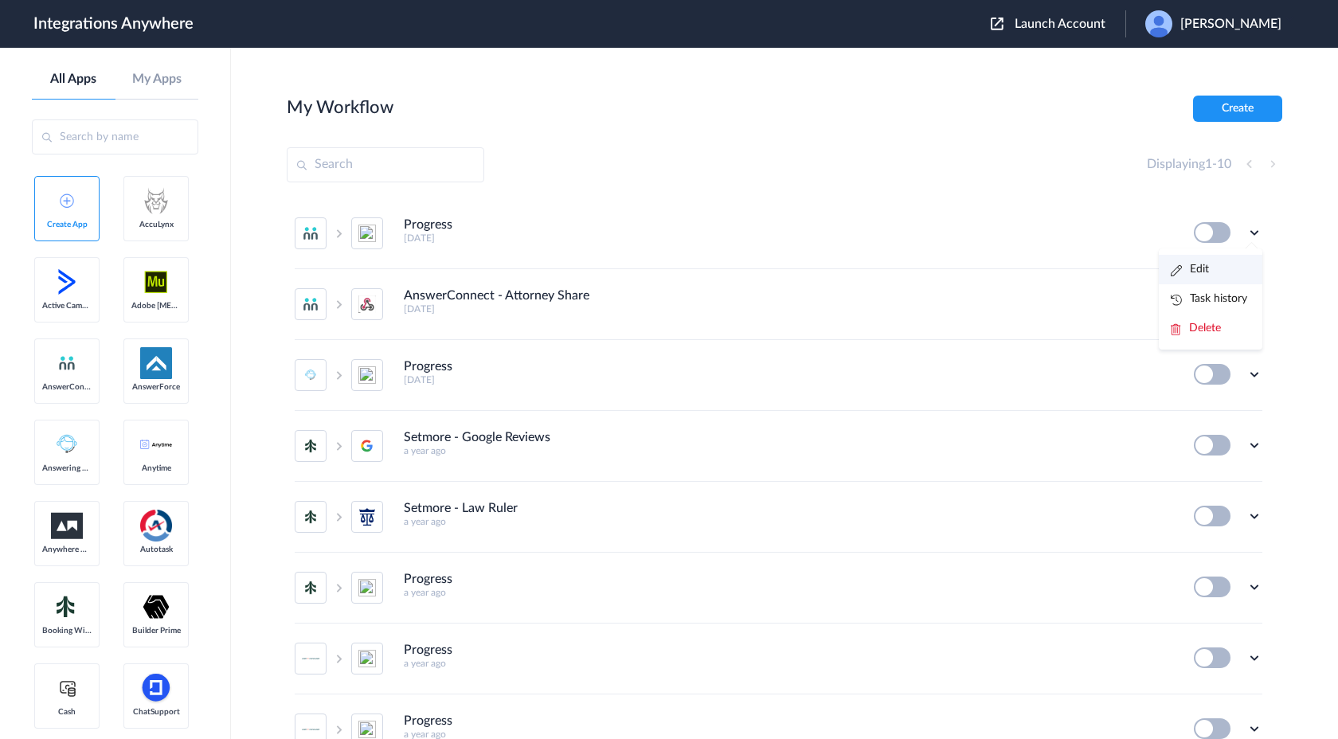 The height and width of the screenshot is (739, 1338). I want to click on span: Anytime, so click(156, 468).